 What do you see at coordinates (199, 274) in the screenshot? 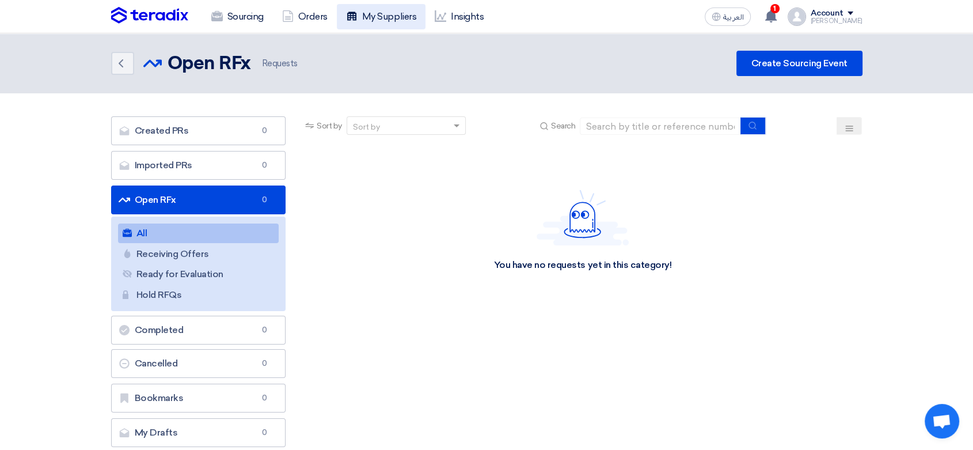
I see `a: Ready for Evaluation` at bounding box center [199, 274].